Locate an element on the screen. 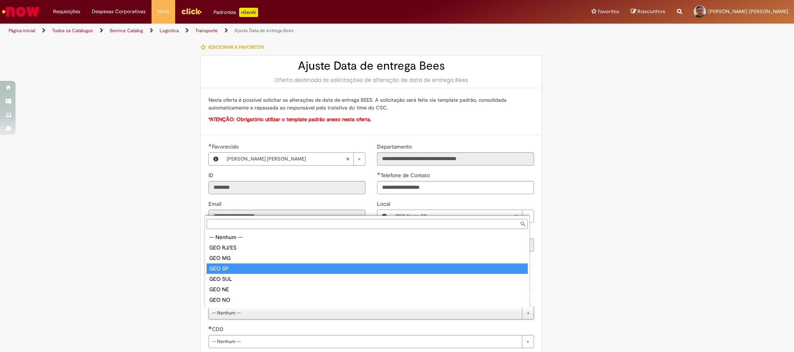 Image resolution: width=794 pixels, height=352 pixels. div: GEO NO is located at coordinates (367, 300).